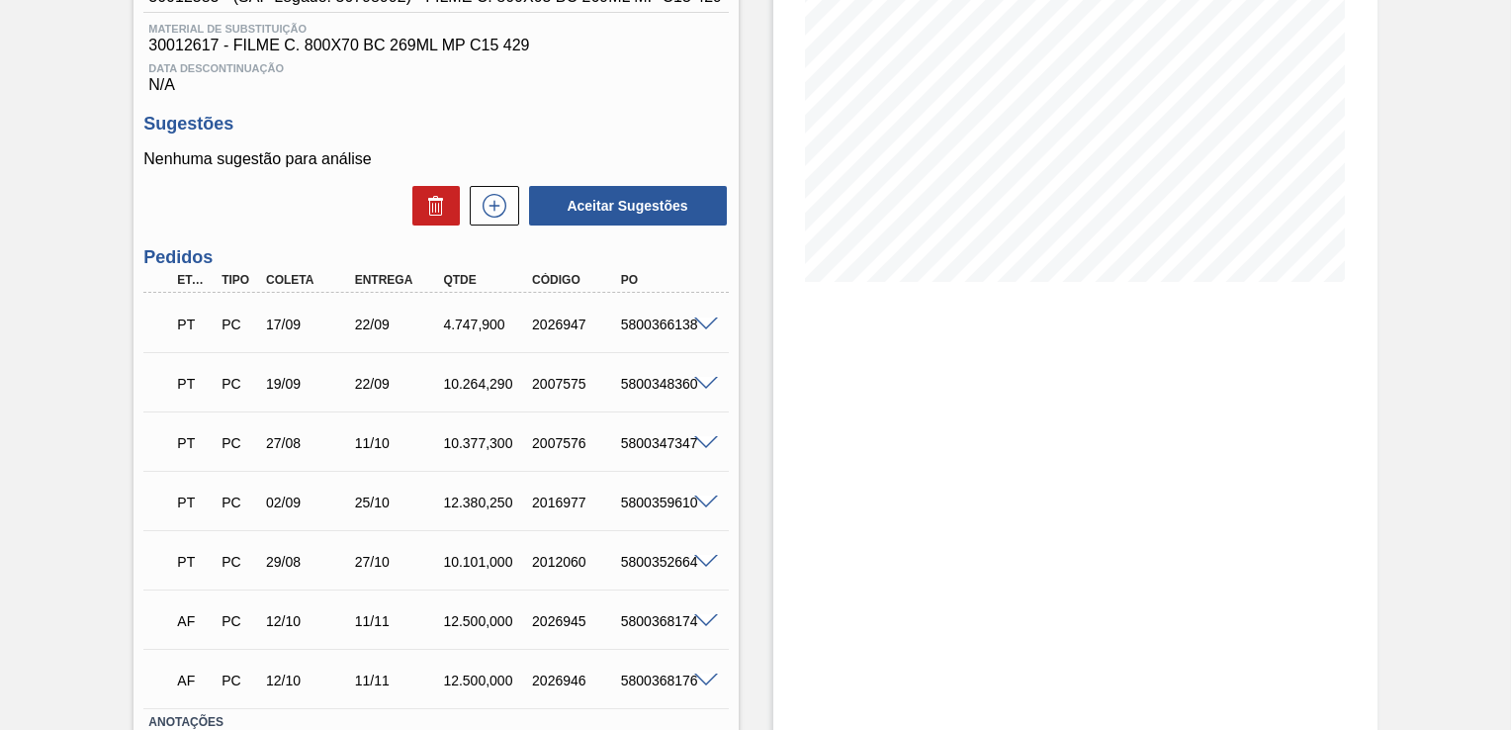 The width and height of the screenshot is (1511, 730). What do you see at coordinates (399, 502) in the screenshot?
I see `div: 25/10/2025` at bounding box center [399, 502].